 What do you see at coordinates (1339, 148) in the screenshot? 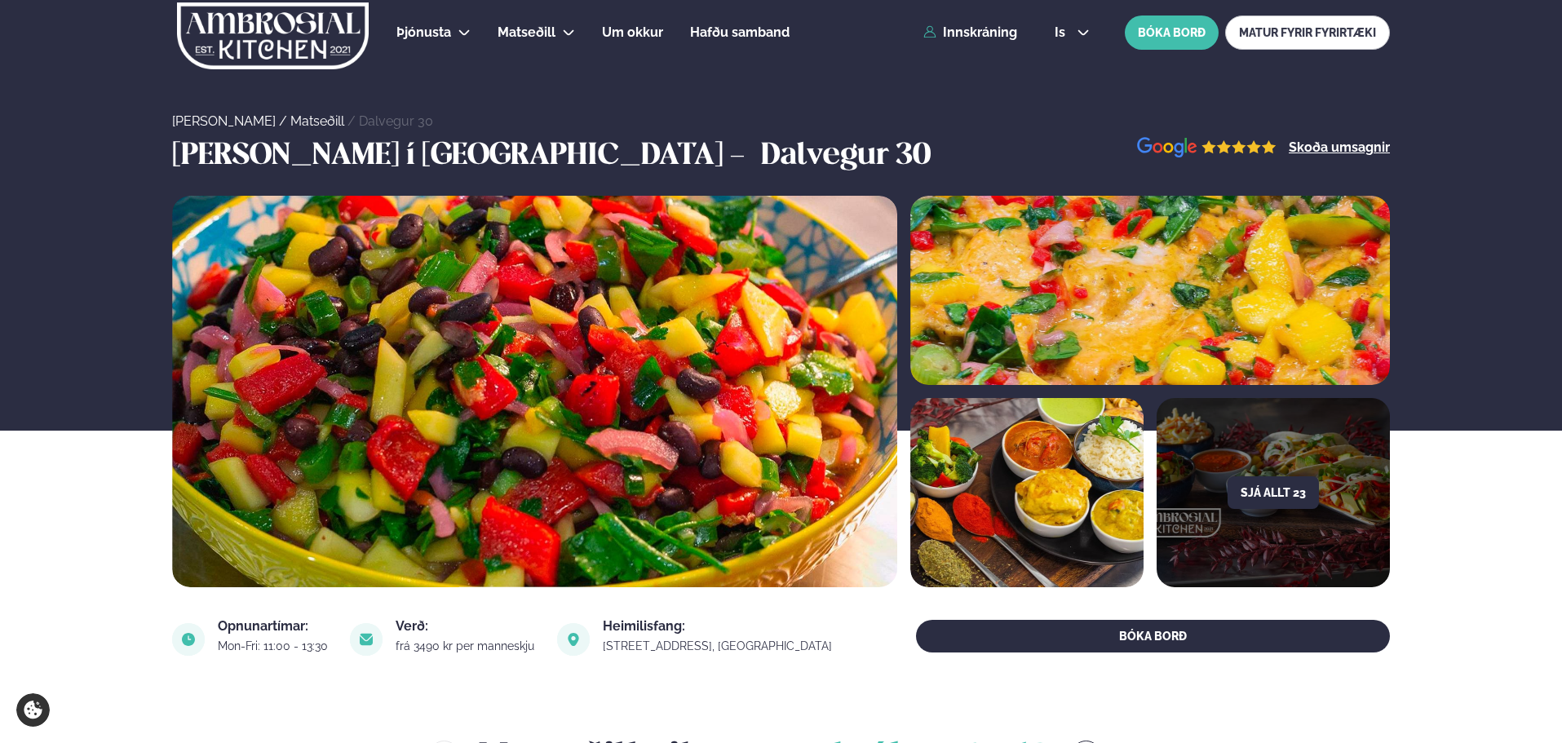
I see `a: Skoða umsagnir` at bounding box center [1339, 148].